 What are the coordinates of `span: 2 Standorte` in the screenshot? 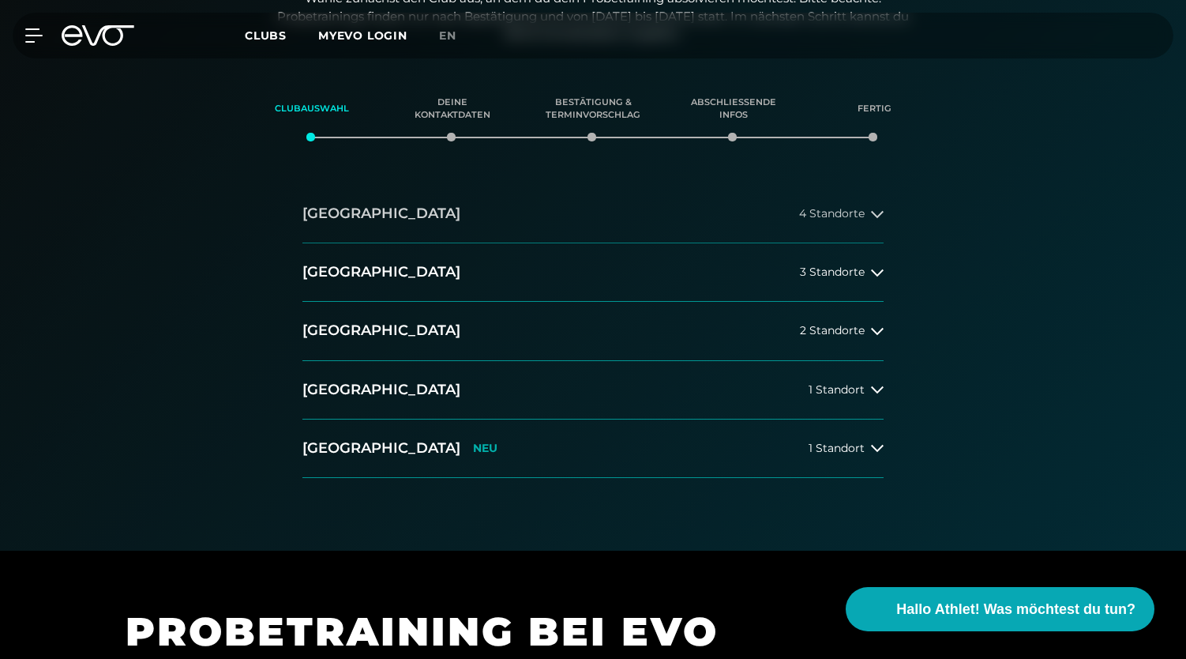 It's located at (832, 330).